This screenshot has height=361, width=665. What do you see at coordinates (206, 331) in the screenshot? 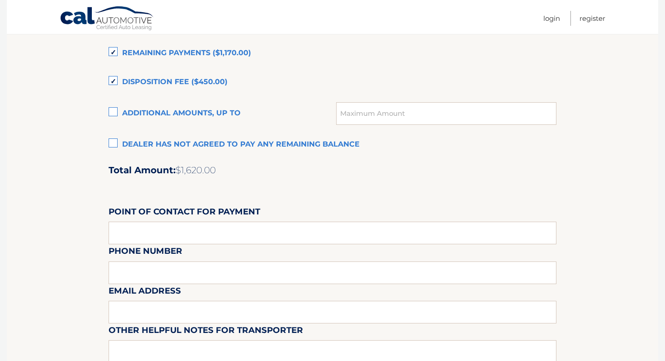
I see `label: Other helpful notes for transporter` at bounding box center [206, 331].